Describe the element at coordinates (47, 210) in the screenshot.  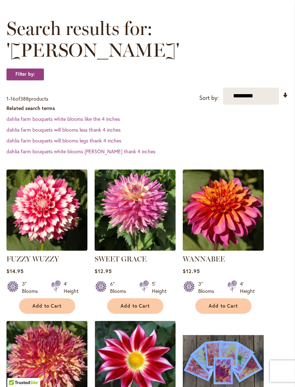
I see `img: FUZZY WUZZY` at that location.